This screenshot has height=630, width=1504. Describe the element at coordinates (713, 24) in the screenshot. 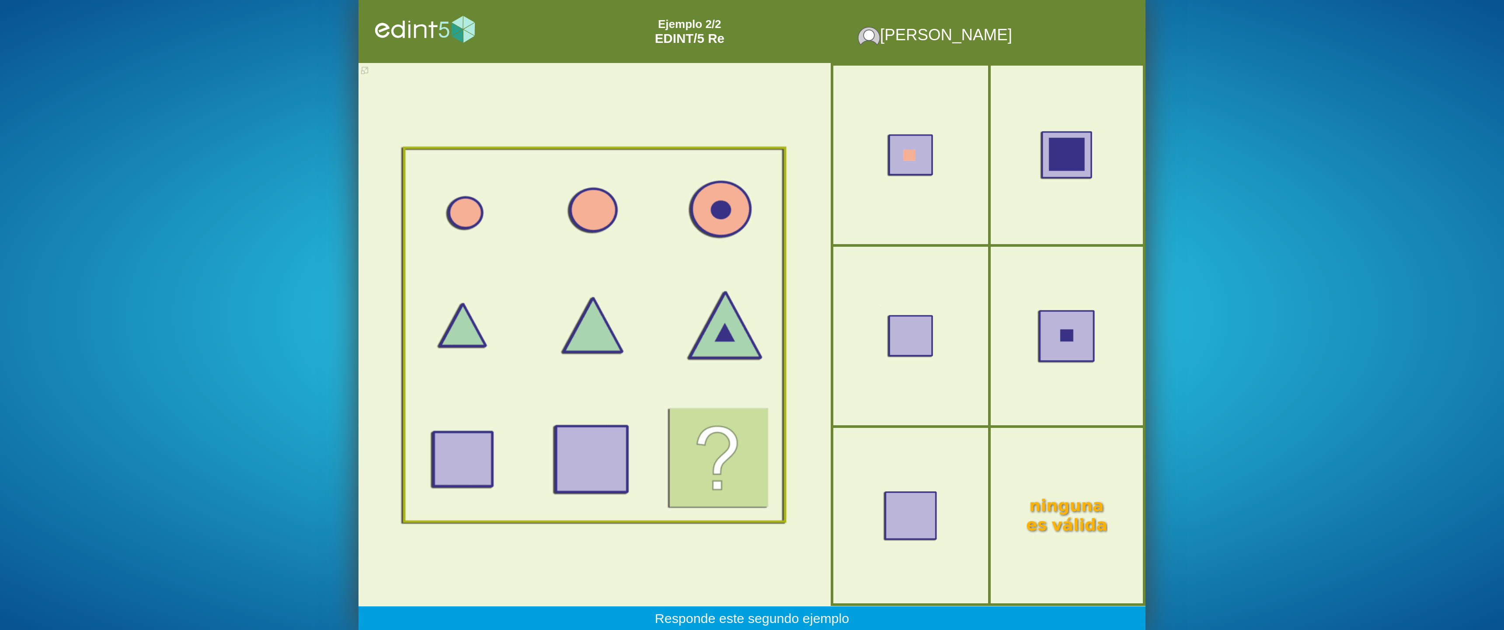

I see `span: 2/2` at that location.